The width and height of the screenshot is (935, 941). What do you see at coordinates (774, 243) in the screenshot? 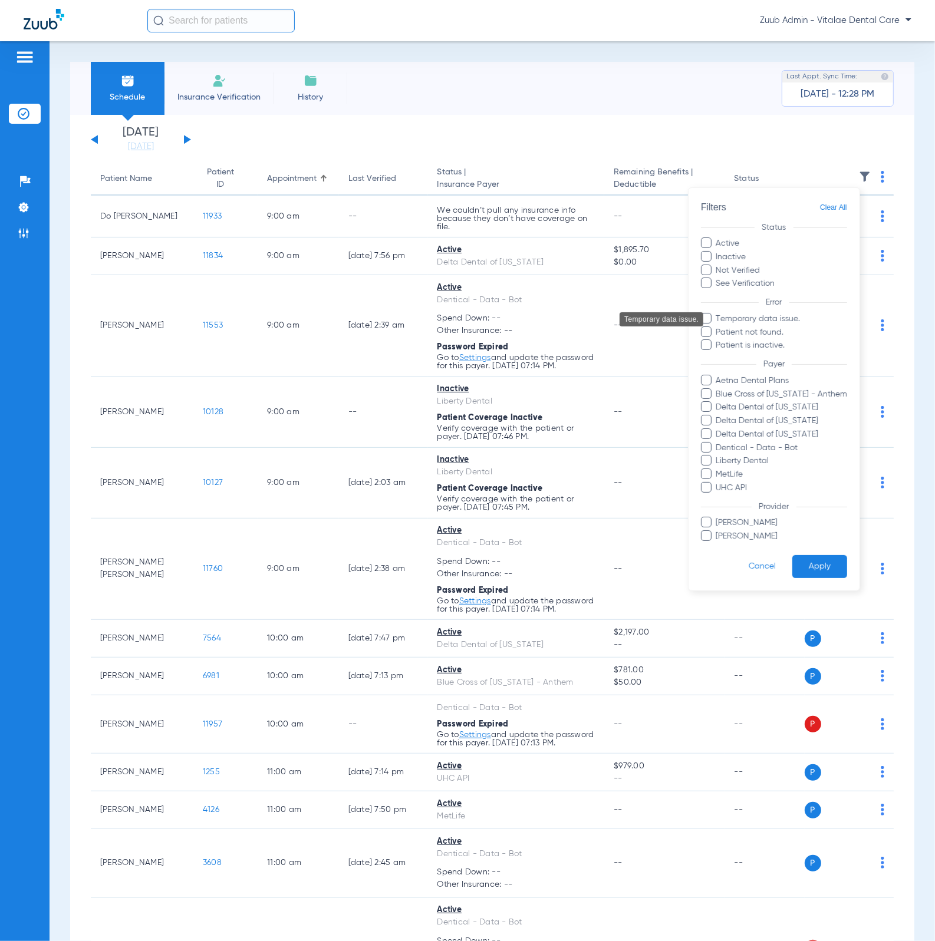
I see `label: Active` at bounding box center [774, 243].